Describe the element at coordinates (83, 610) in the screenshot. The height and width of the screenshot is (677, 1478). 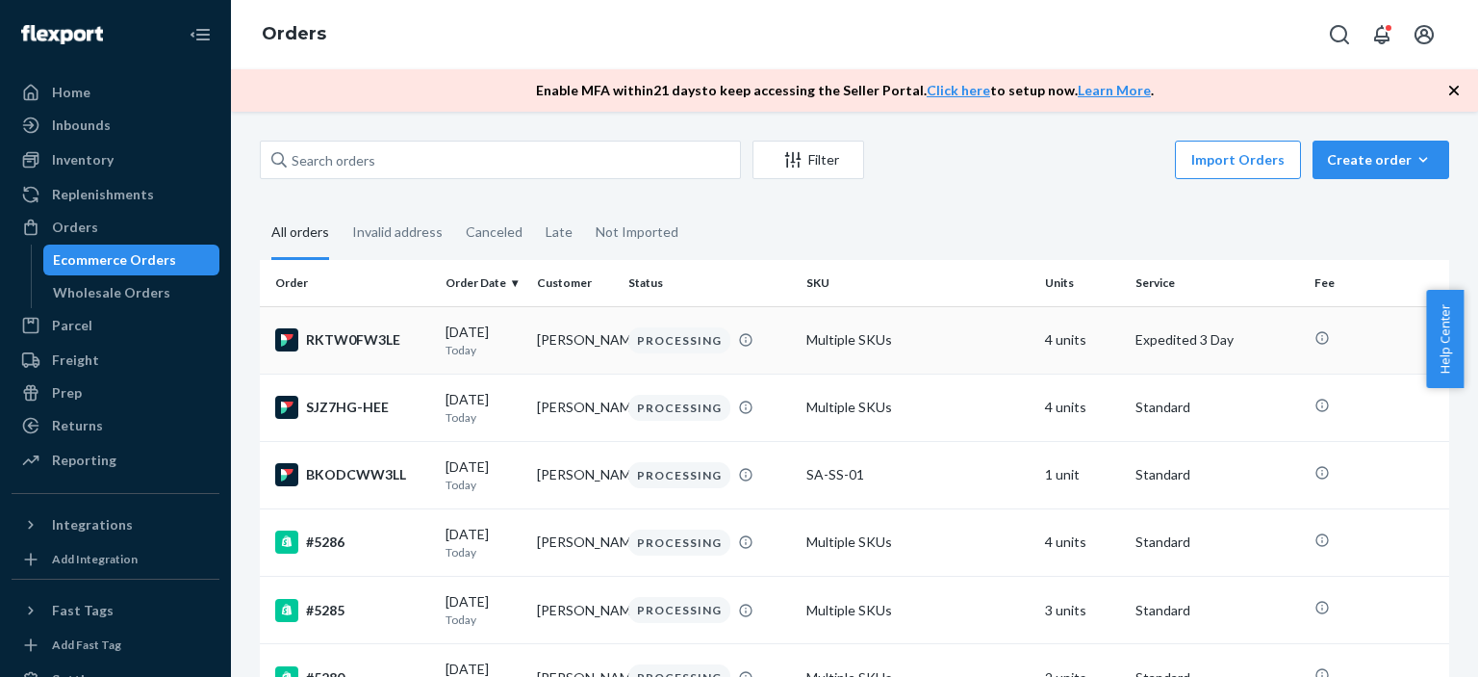
I see `div: Fast Tags` at that location.